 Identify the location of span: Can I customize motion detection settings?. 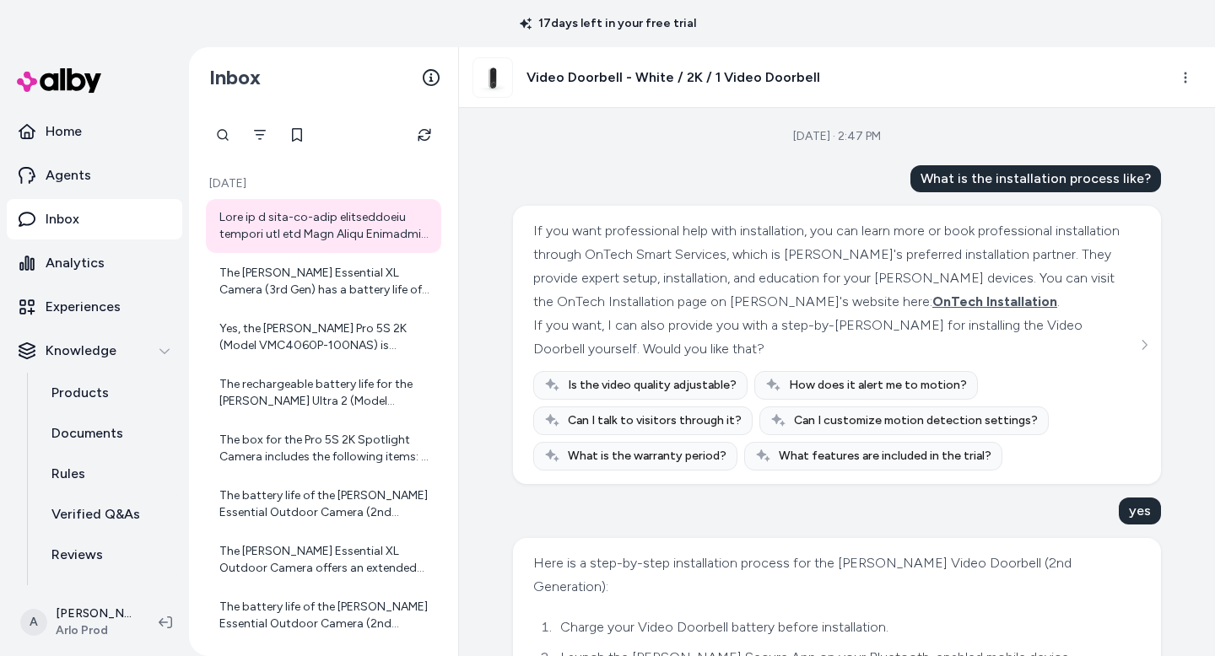
(915, 421).